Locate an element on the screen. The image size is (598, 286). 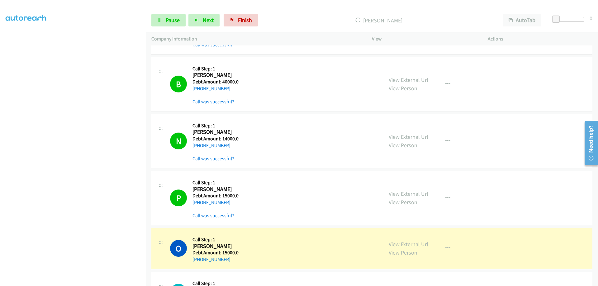
h1: O is located at coordinates (179, 249).